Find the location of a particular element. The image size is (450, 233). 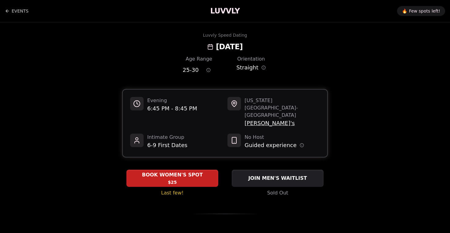

button: Orientation information is located at coordinates (263, 68).